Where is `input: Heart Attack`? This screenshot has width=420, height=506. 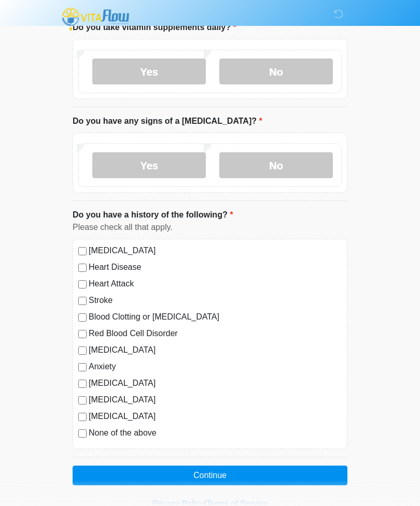
input: Heart Attack is located at coordinates (82, 285).